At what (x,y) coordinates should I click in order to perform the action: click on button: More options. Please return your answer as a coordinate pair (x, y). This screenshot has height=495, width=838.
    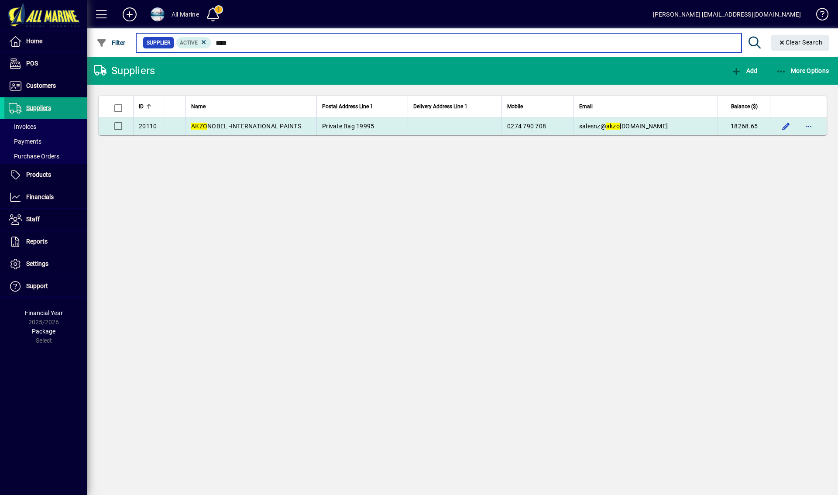
    Looking at the image, I should click on (809, 126).